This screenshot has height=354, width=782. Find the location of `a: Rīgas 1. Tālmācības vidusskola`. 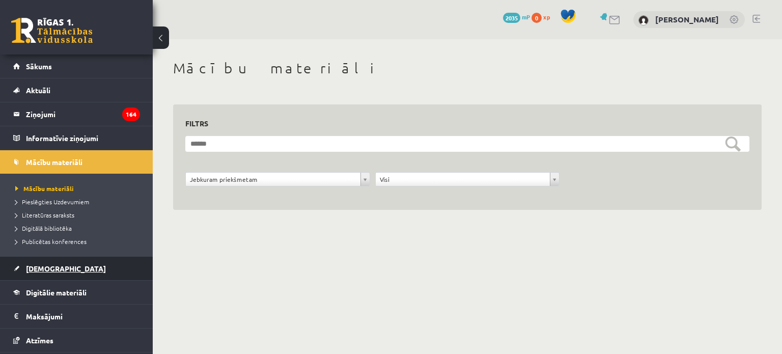

a: Rīgas 1. Tālmācības vidusskola is located at coordinates (52, 31).